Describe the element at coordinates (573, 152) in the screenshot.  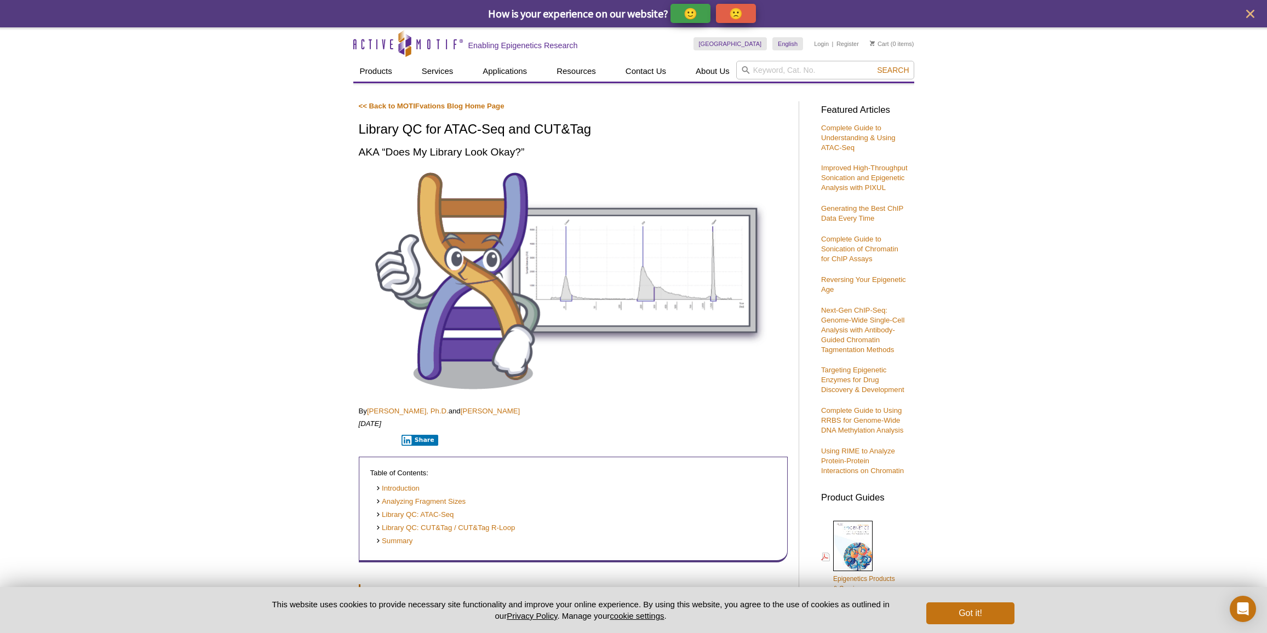
I see `h2: AKA “Does My Library Look Okay?”` at that location.